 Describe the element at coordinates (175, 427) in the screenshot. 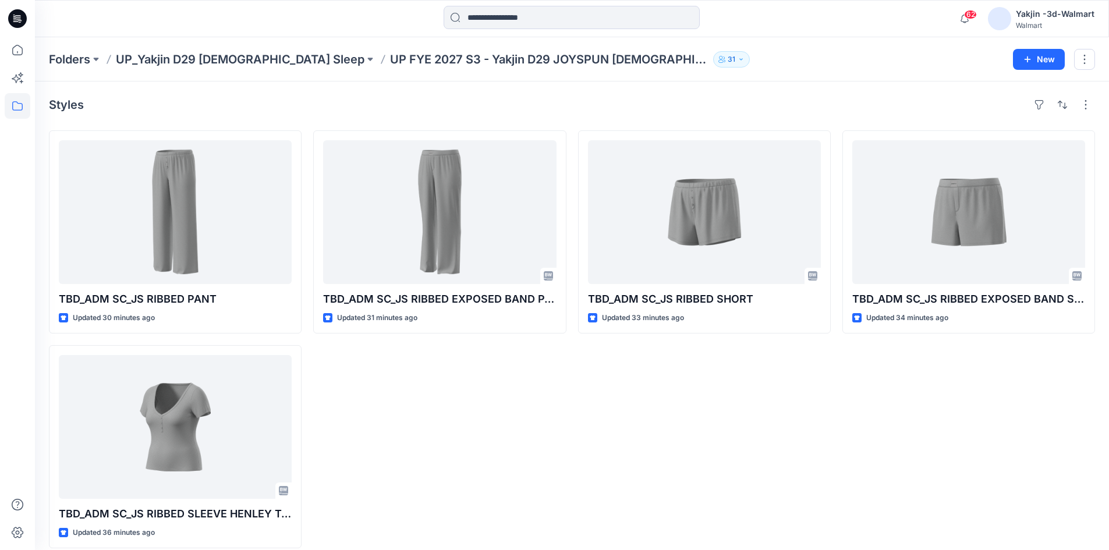

I see `a: TBD_ADM SC_JS RIBBED SLEEVE HENLEY TOP` at that location.